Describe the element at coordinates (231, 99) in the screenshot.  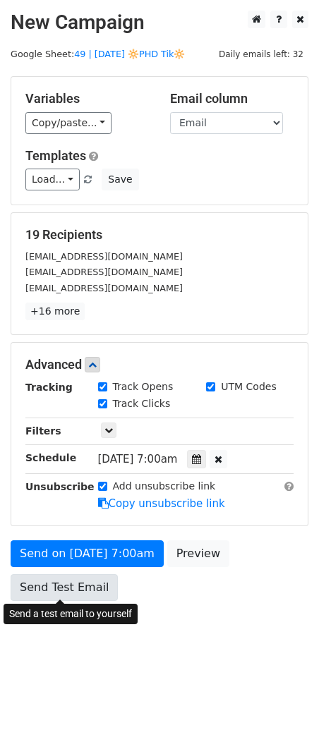
I see `h5: Email column` at that location.